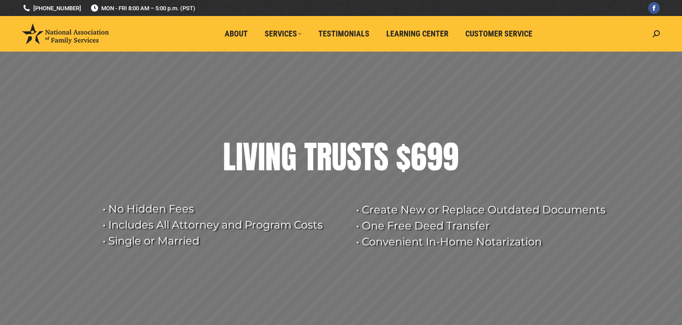 This screenshot has width=682, height=325. I want to click on div: 6, so click(419, 157).